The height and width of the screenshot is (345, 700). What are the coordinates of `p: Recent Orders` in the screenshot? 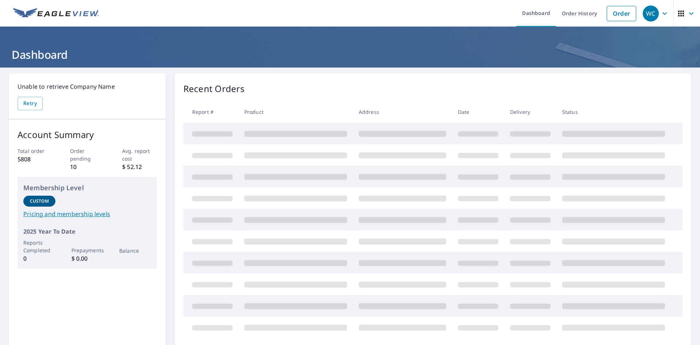 It's located at (214, 89).